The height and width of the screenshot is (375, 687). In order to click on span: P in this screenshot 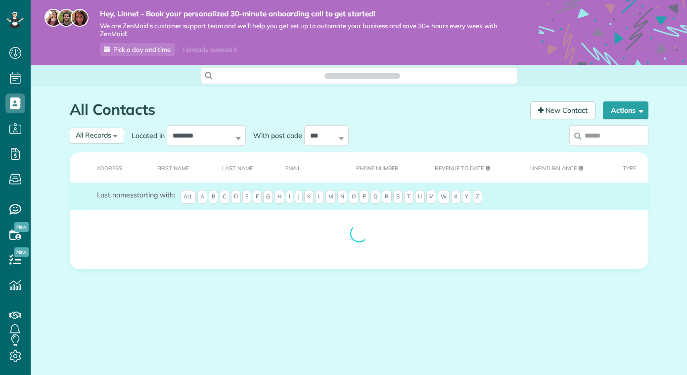, I will do `click(364, 197)`.